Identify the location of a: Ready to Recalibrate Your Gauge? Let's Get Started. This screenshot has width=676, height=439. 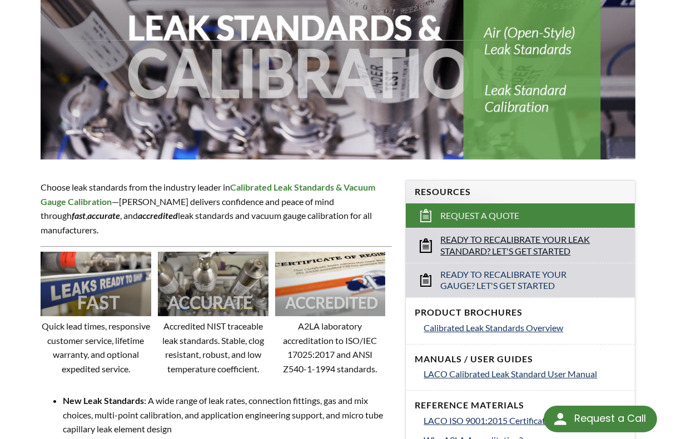
(520, 280).